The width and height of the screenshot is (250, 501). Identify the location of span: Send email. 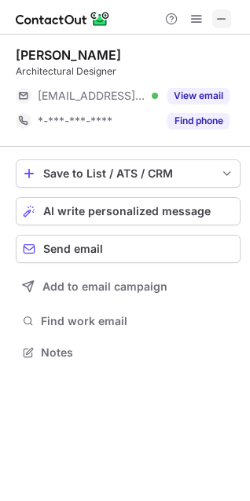
(73, 249).